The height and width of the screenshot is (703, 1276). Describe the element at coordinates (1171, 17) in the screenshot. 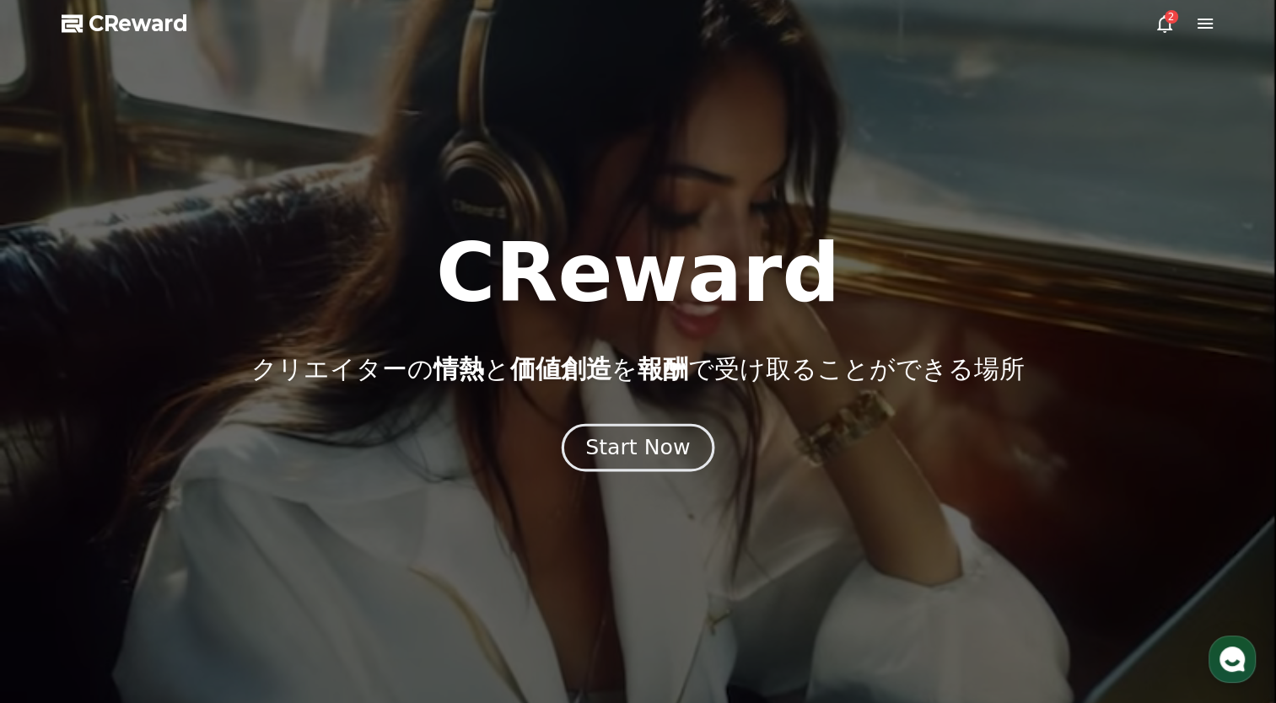

I see `div: 2` at that location.